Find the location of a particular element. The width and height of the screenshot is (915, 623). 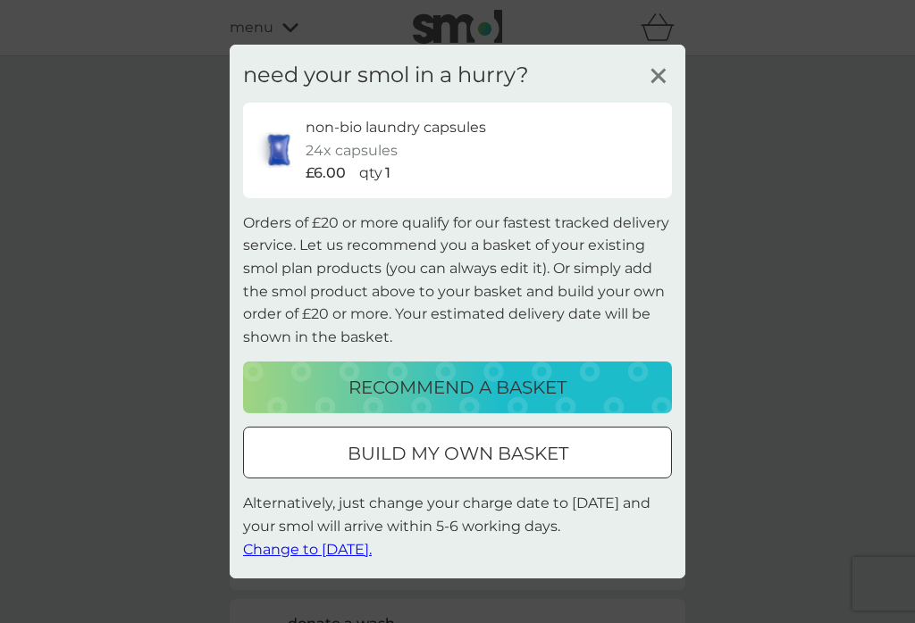

p: non-bio laundry capsules is located at coordinates (396, 128).